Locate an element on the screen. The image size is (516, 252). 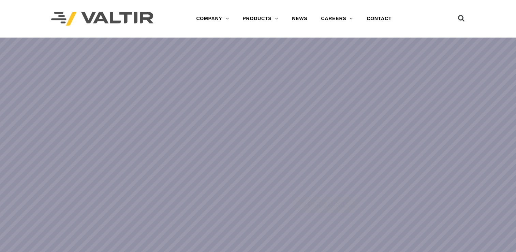
a: COMPANY is located at coordinates (212, 19).